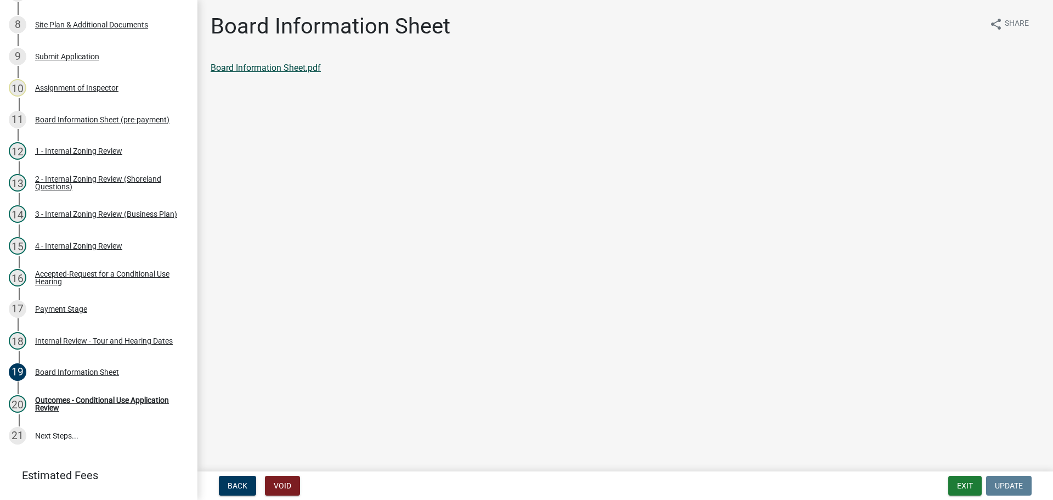 This screenshot has width=1053, height=500. Describe the element at coordinates (18, 341) in the screenshot. I see `div: 18` at that location.